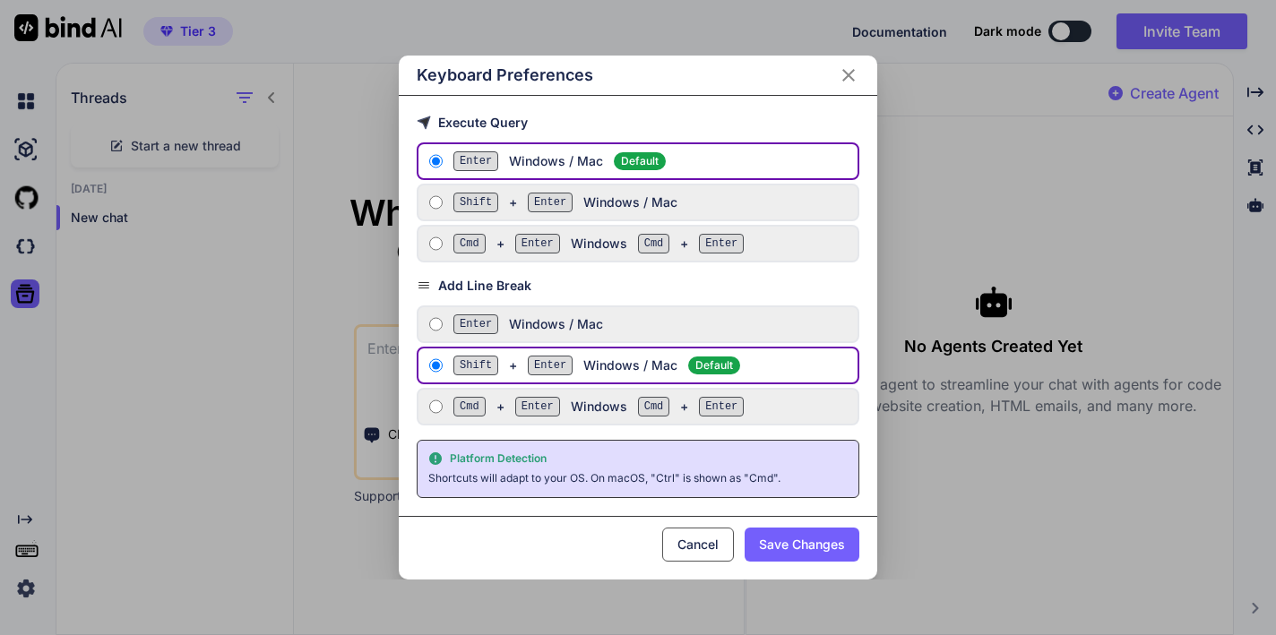 This screenshot has width=1276, height=635. I want to click on input: Shift+EnterWindows / MacDefault, so click(436, 366).